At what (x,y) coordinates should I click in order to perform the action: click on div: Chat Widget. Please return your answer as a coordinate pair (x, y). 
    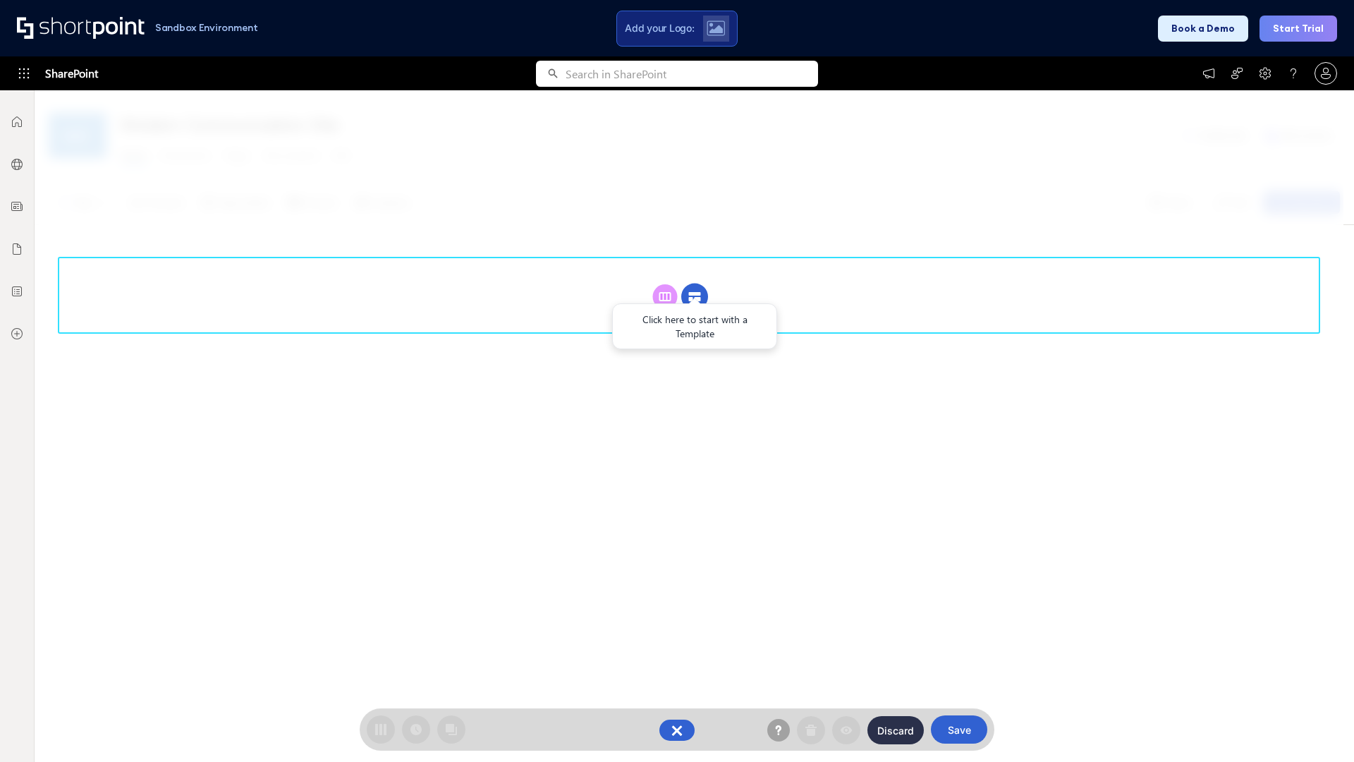
    Looking at the image, I should click on (1319, 728).